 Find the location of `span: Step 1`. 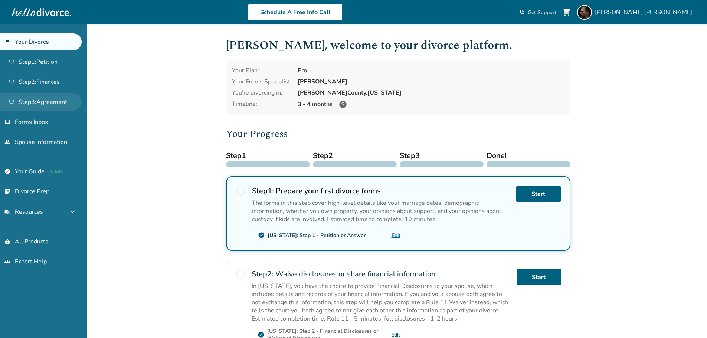

span: Step 1 is located at coordinates (268, 156).